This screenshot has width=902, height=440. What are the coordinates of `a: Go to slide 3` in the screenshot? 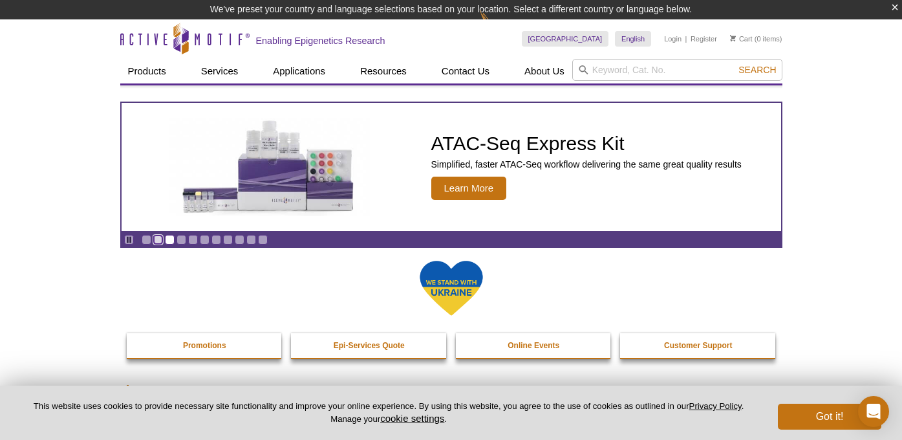 It's located at (169, 239).